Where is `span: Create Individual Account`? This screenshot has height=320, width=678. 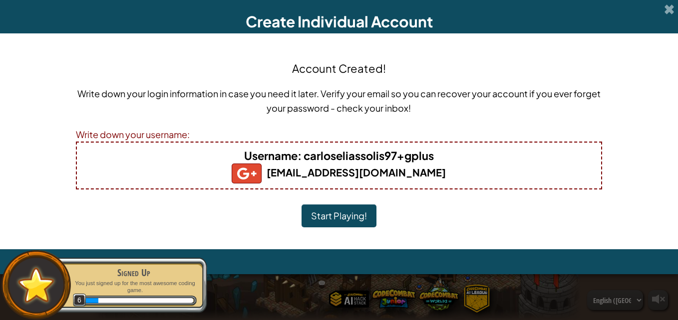
span: Create Individual Account is located at coordinates (339, 21).